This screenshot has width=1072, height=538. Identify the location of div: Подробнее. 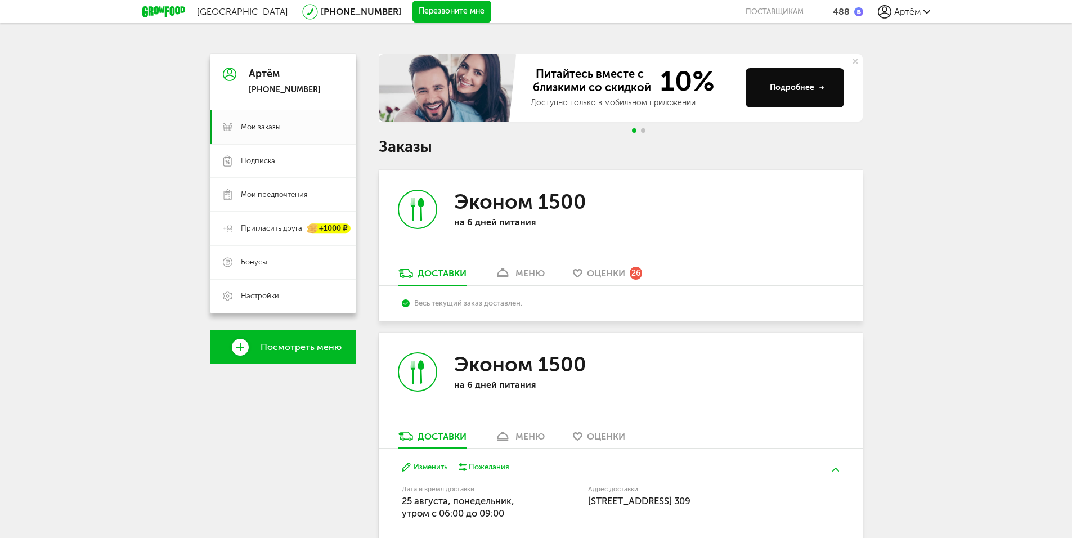
(797, 88).